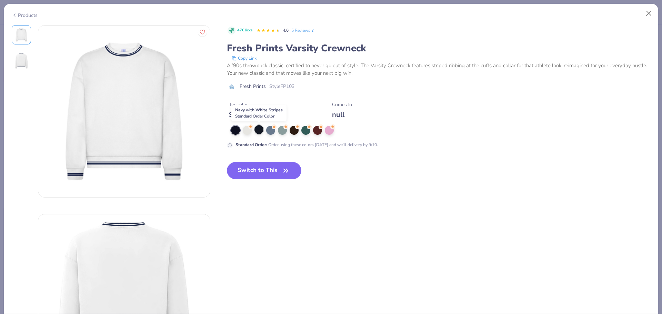 Image resolution: width=662 pixels, height=314 pixels. What do you see at coordinates (282, 86) in the screenshot?
I see `span: Style FP103` at bounding box center [282, 86].